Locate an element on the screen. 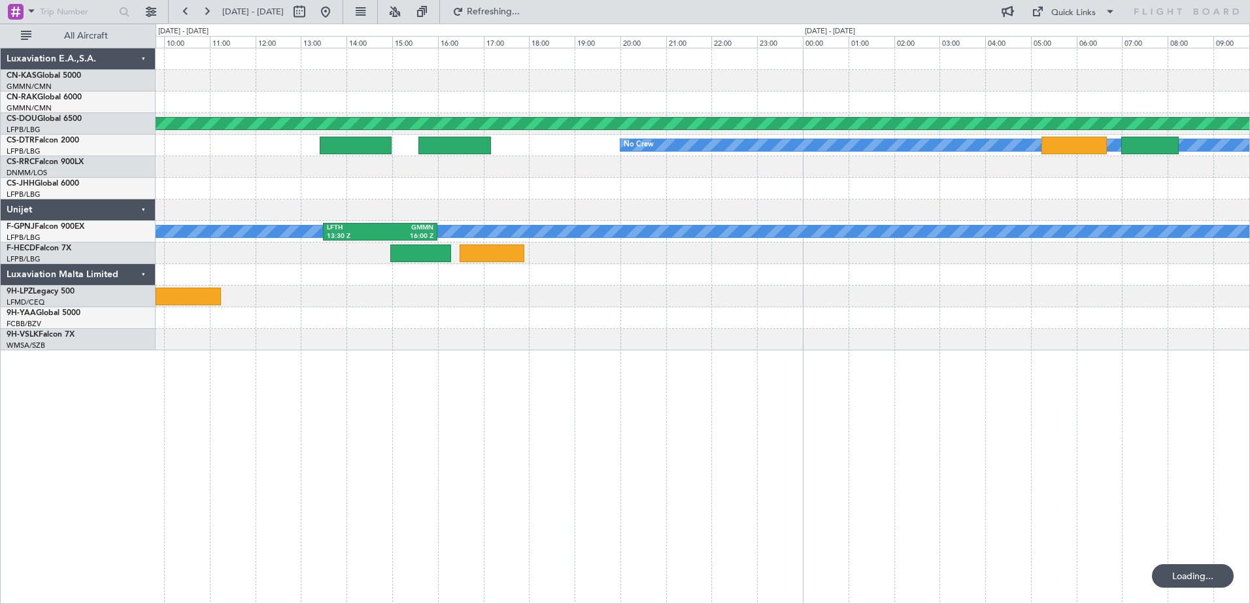 This screenshot has width=1250, height=604. div: 06:00 is located at coordinates (1100, 42).